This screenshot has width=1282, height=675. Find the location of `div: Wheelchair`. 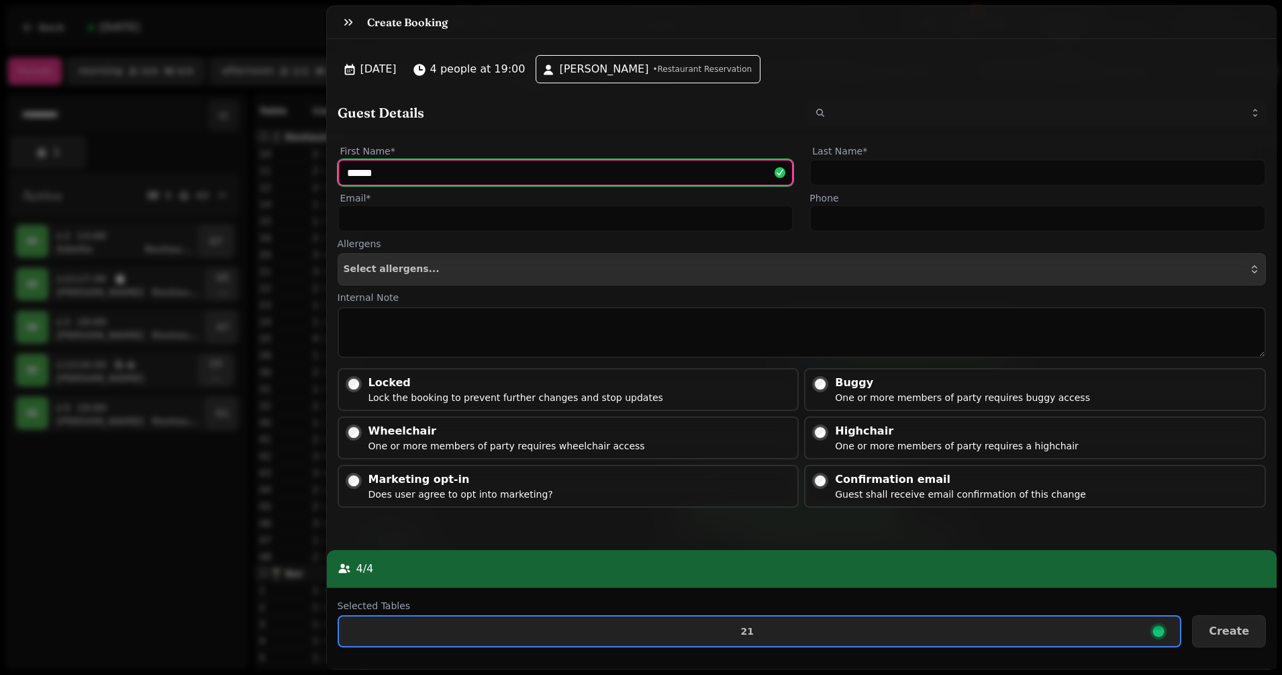

div: Wheelchair is located at coordinates (507, 431).